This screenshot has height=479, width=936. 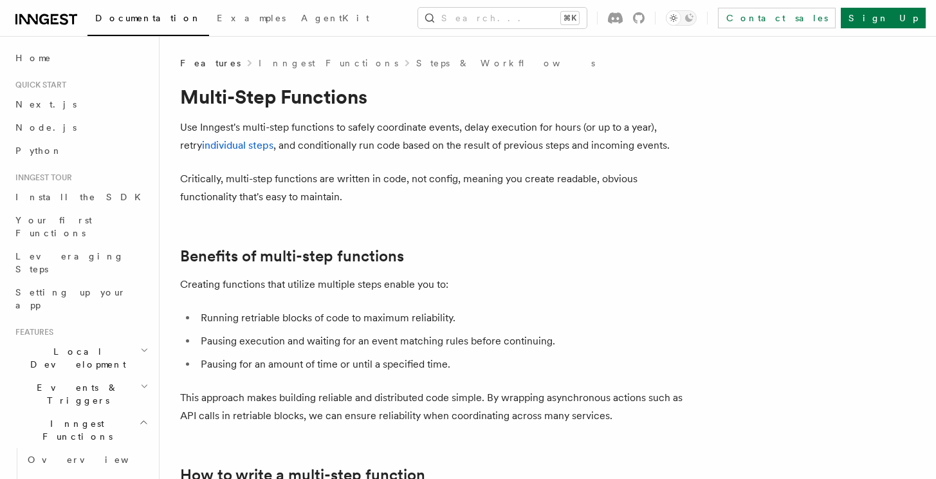 I want to click on a: Contact sales, so click(x=777, y=18).